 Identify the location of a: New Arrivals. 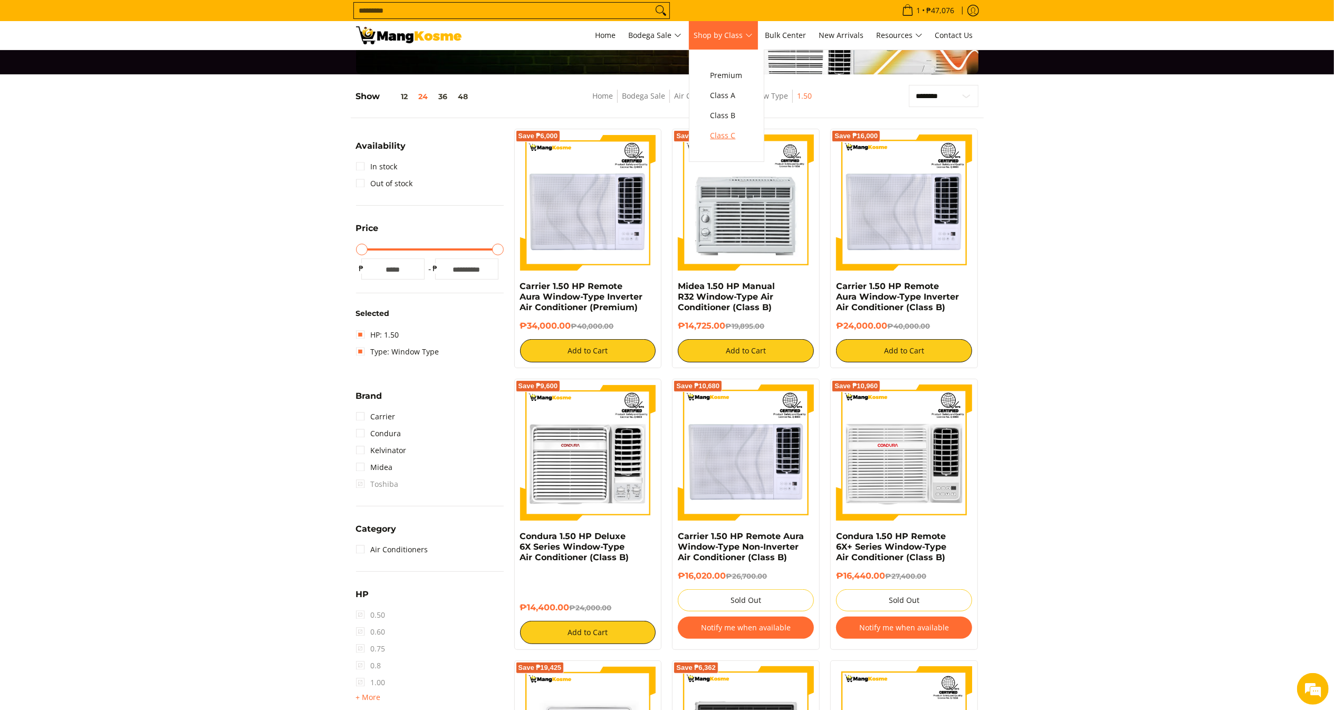
(841, 35).